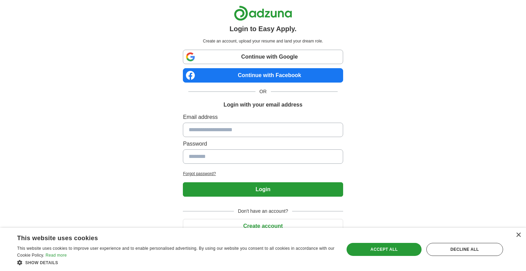 This screenshot has width=526, height=271. Describe the element at coordinates (263, 211) in the screenshot. I see `span: Don't have an account?` at that location.